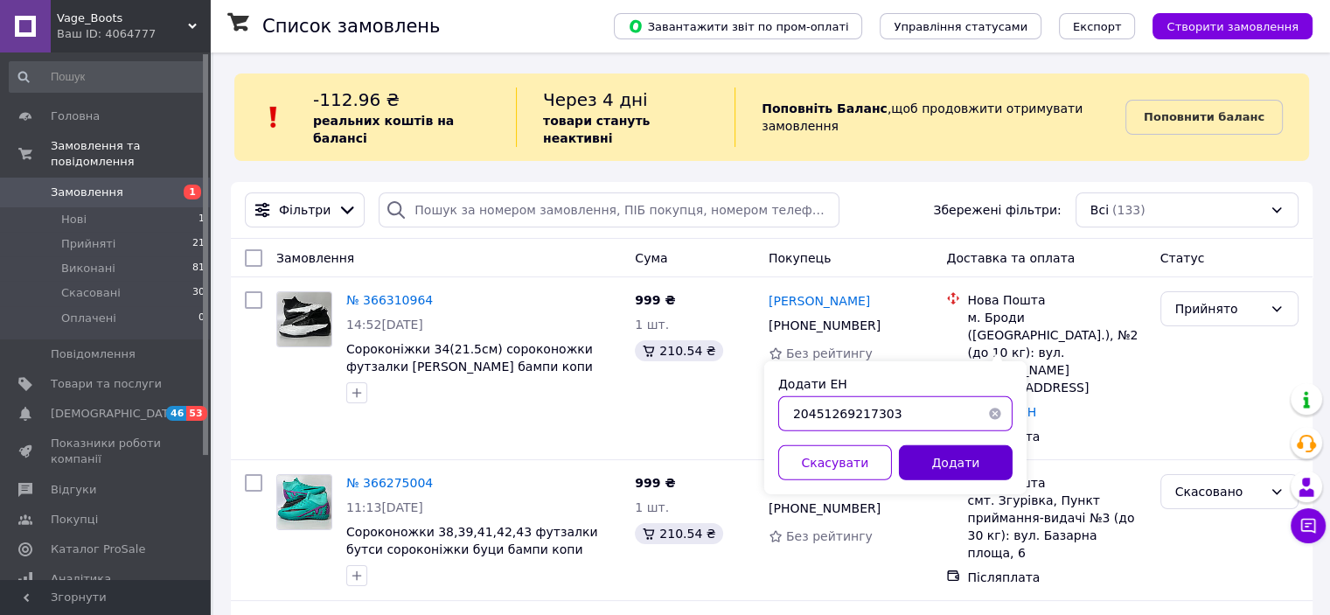  What do you see at coordinates (1232, 26) in the screenshot?
I see `button: Створити замовлення` at bounding box center [1232, 26].